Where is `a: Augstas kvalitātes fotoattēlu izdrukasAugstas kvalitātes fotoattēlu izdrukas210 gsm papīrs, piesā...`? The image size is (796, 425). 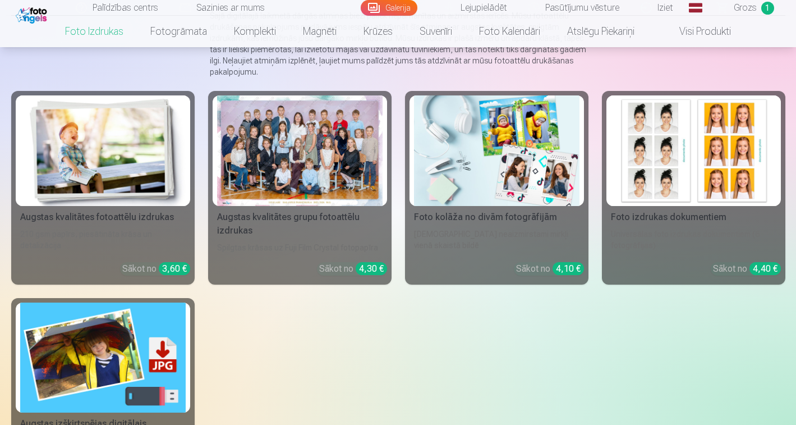
a: Augstas kvalitātes fotoattēlu izdrukasAugstas kvalitātes fotoattēlu izdrukas210 gsm papīrs, piesā... is located at coordinates (103, 187).